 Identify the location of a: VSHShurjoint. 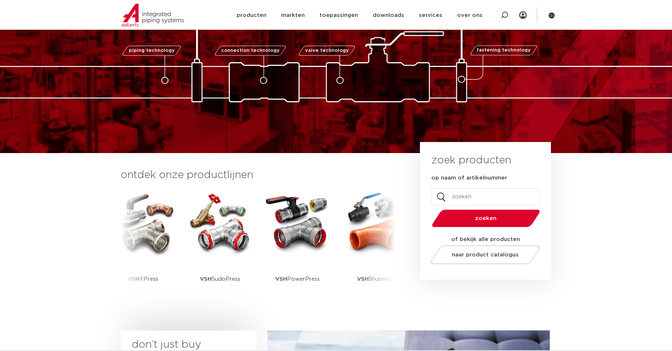
(375, 246).